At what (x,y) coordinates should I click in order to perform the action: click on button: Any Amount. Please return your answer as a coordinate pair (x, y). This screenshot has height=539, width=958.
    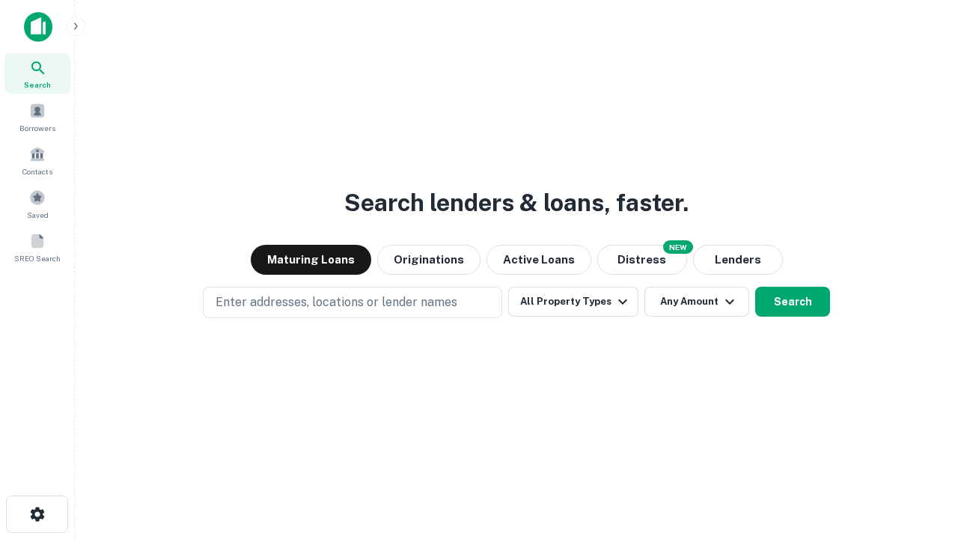
    Looking at the image, I should click on (697, 302).